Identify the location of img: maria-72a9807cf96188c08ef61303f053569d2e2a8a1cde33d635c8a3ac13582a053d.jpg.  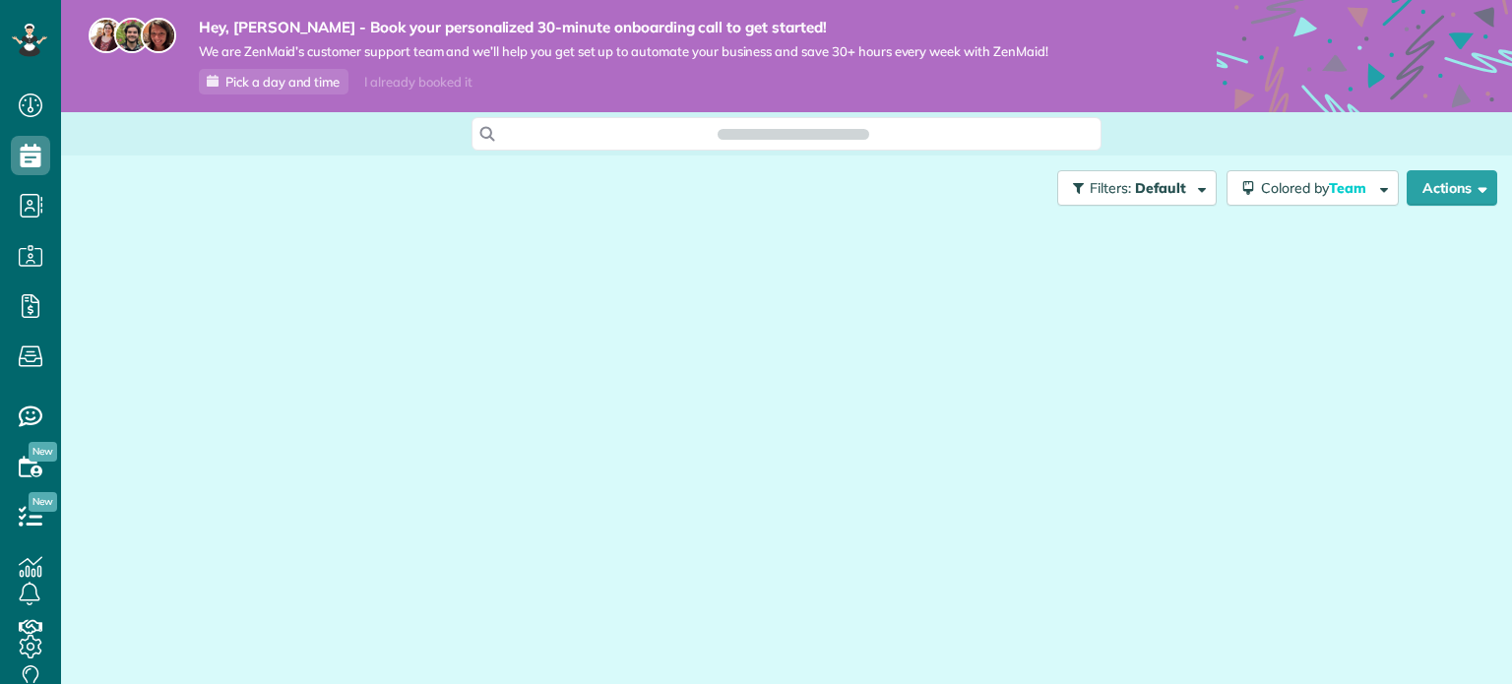
(106, 35).